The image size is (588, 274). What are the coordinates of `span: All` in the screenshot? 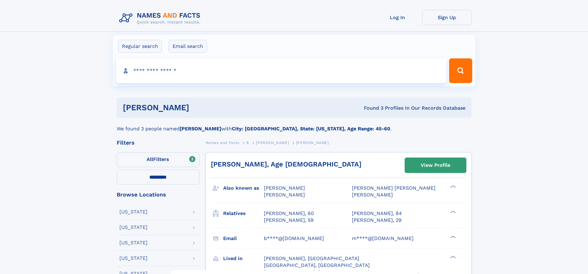 It's located at (150, 159).